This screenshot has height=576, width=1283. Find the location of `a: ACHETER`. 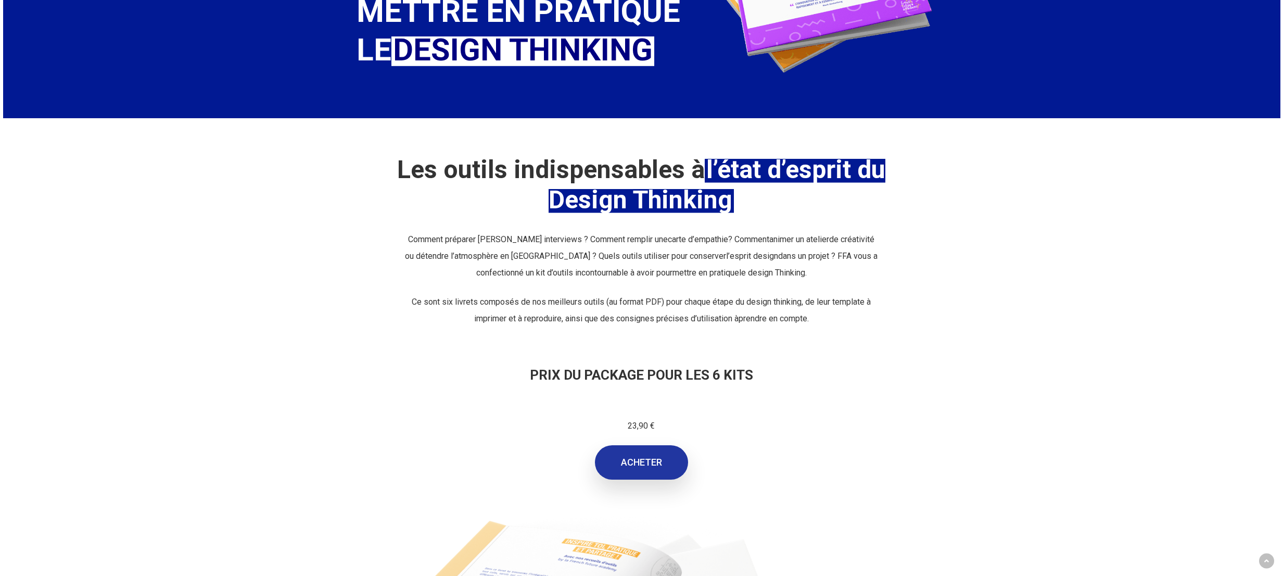

a: ACHETER is located at coordinates (641, 462).